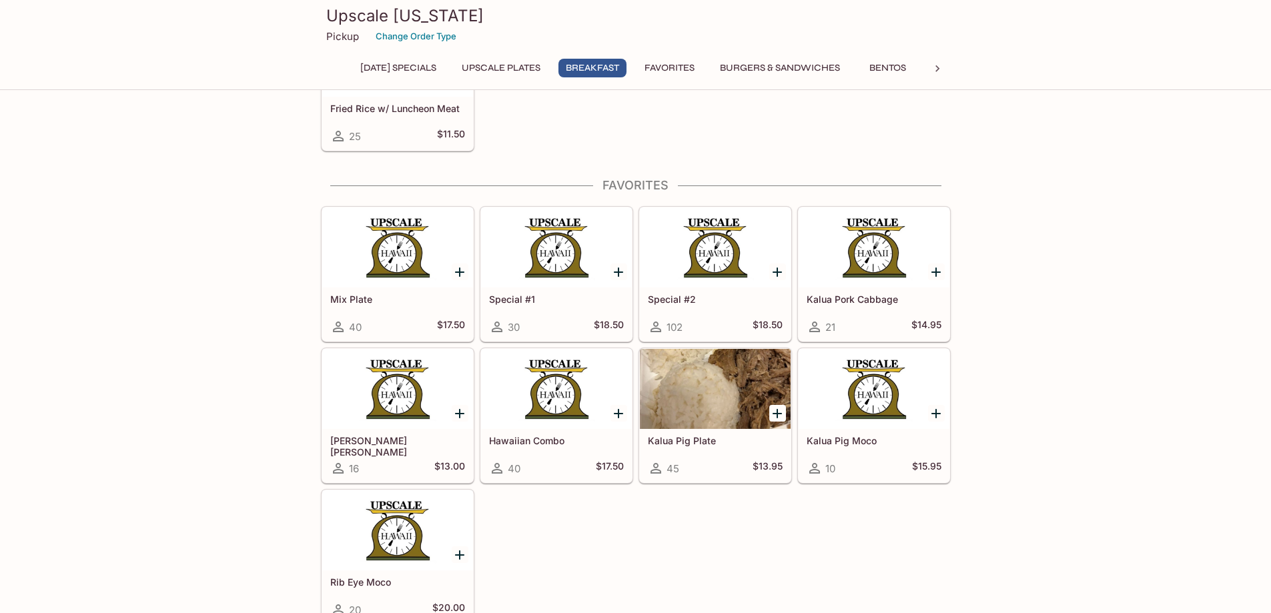 Image resolution: width=1271 pixels, height=613 pixels. Describe the element at coordinates (669, 68) in the screenshot. I see `button: Favorites` at that location.